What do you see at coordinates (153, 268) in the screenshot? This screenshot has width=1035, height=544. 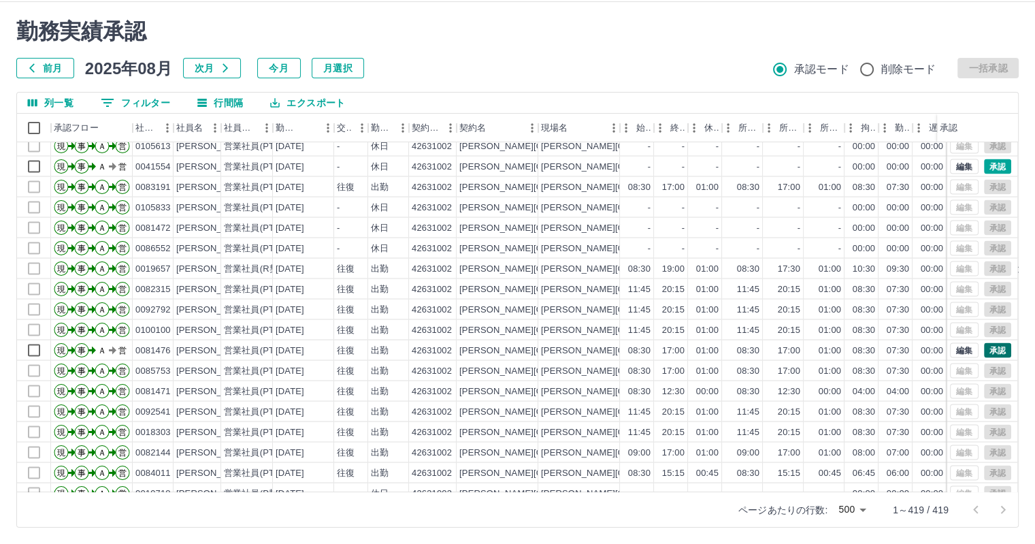 I see `div: 0019657` at bounding box center [153, 268].